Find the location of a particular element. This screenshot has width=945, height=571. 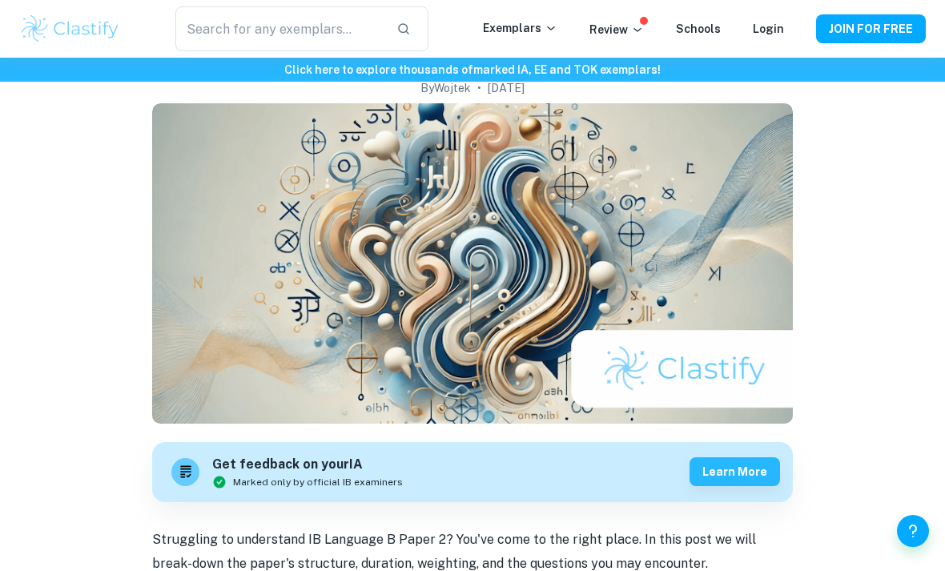

a: Login is located at coordinates (768, 29).